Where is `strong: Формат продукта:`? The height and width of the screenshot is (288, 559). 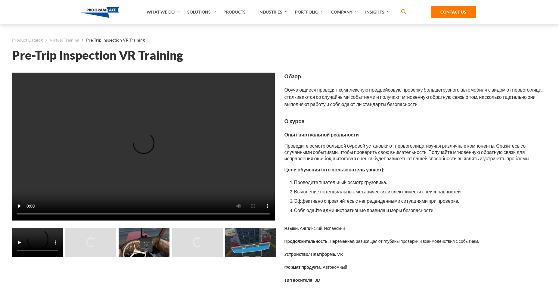
strong: Формат продукта: is located at coordinates (303, 267).